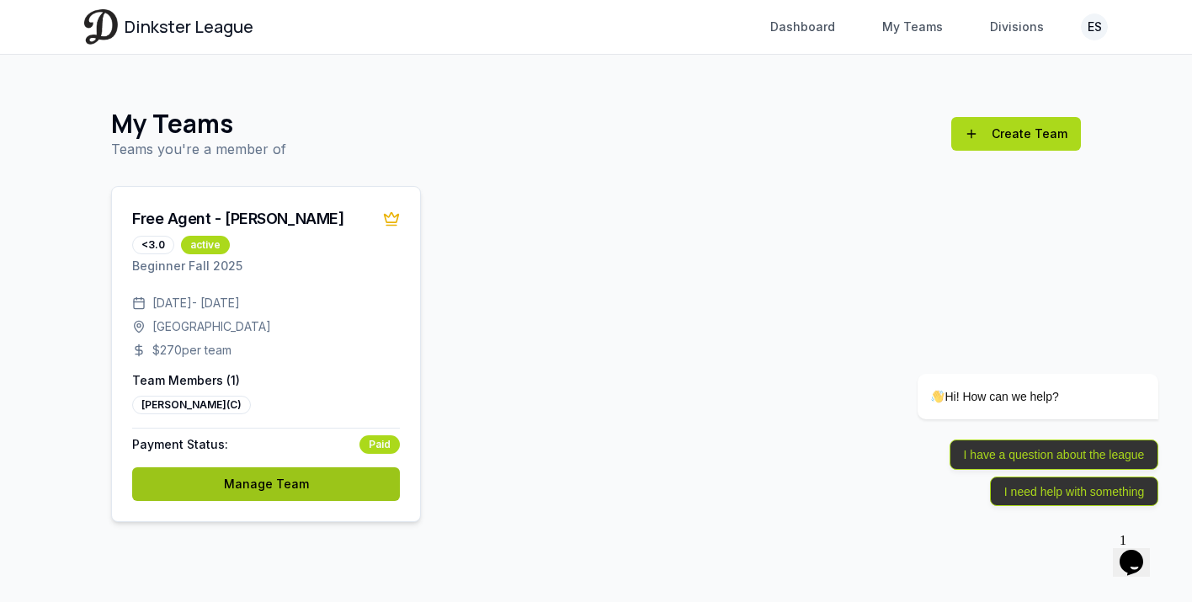  I want to click on div: active, so click(205, 245).